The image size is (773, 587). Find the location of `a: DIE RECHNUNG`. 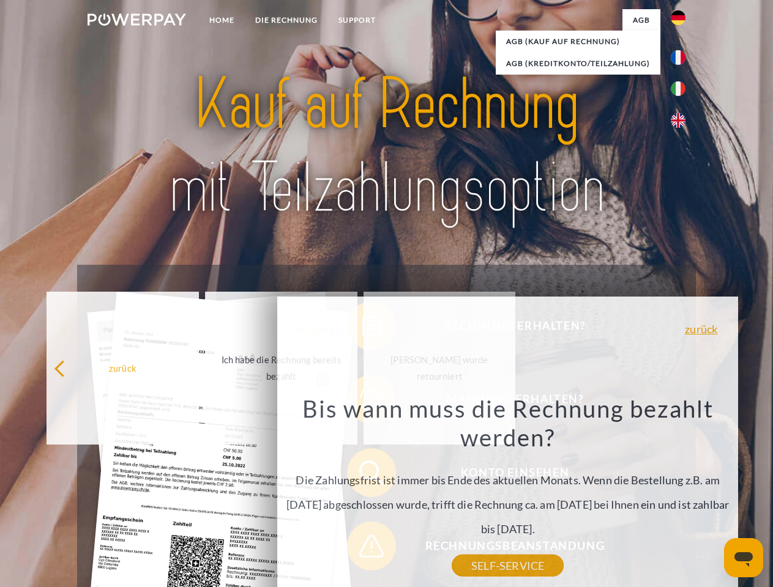

a: DIE RECHNUNG is located at coordinates (286, 20).